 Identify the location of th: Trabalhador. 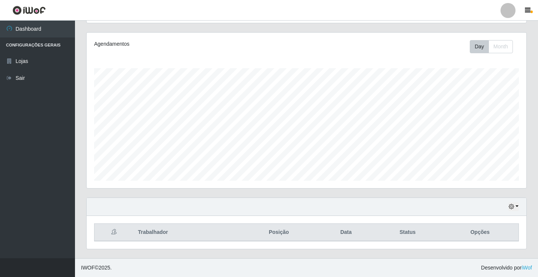
(186, 232).